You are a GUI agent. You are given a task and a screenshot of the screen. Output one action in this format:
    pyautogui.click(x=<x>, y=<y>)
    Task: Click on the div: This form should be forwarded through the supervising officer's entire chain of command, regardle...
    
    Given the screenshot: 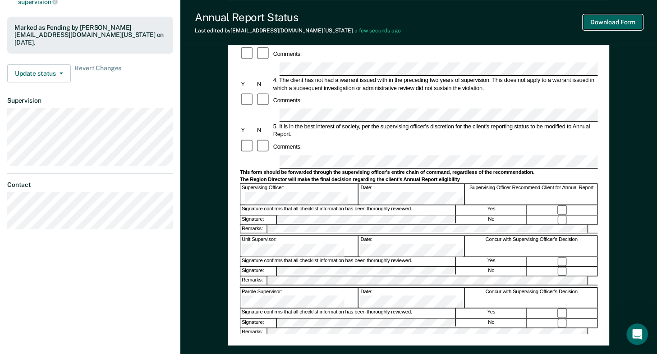 What is the action you would take?
    pyautogui.click(x=418, y=173)
    